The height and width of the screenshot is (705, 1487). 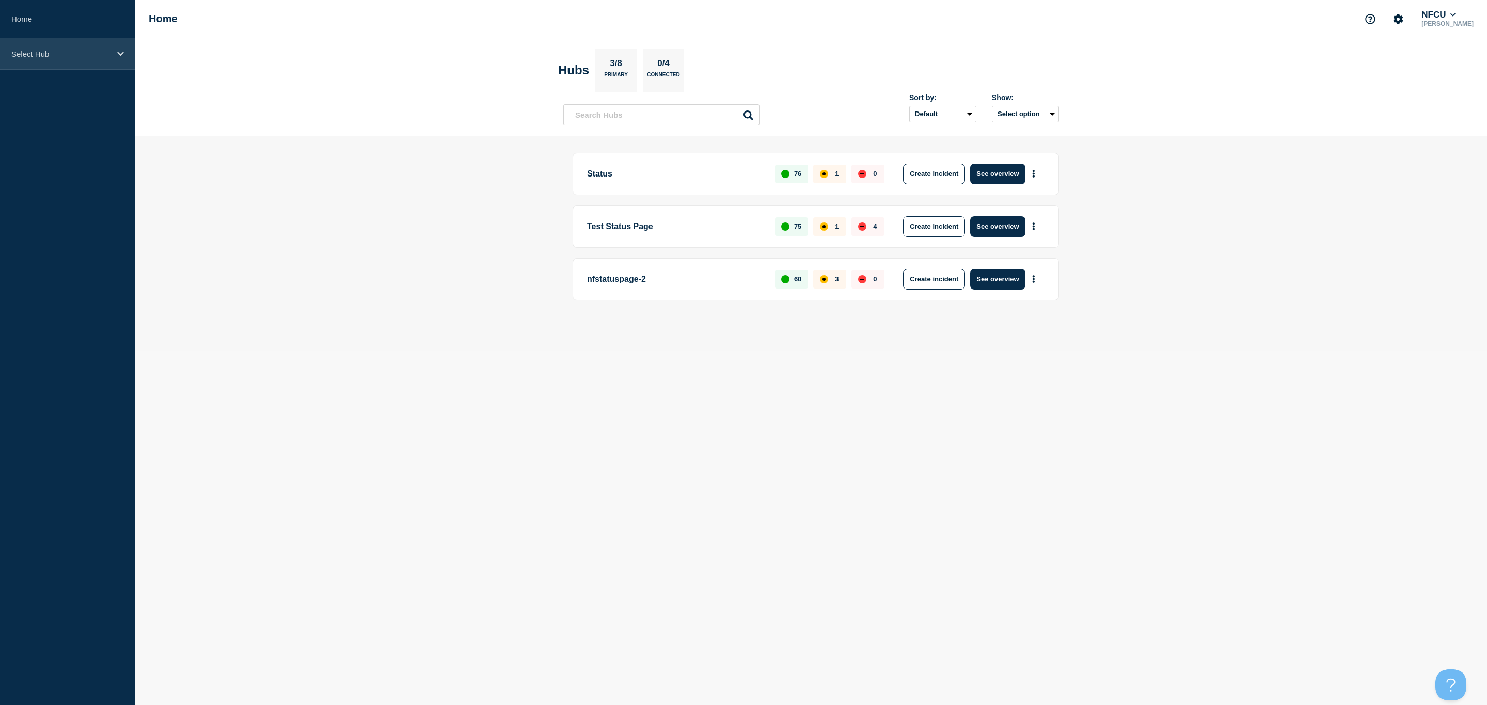 I want to click on p: 76, so click(x=798, y=173).